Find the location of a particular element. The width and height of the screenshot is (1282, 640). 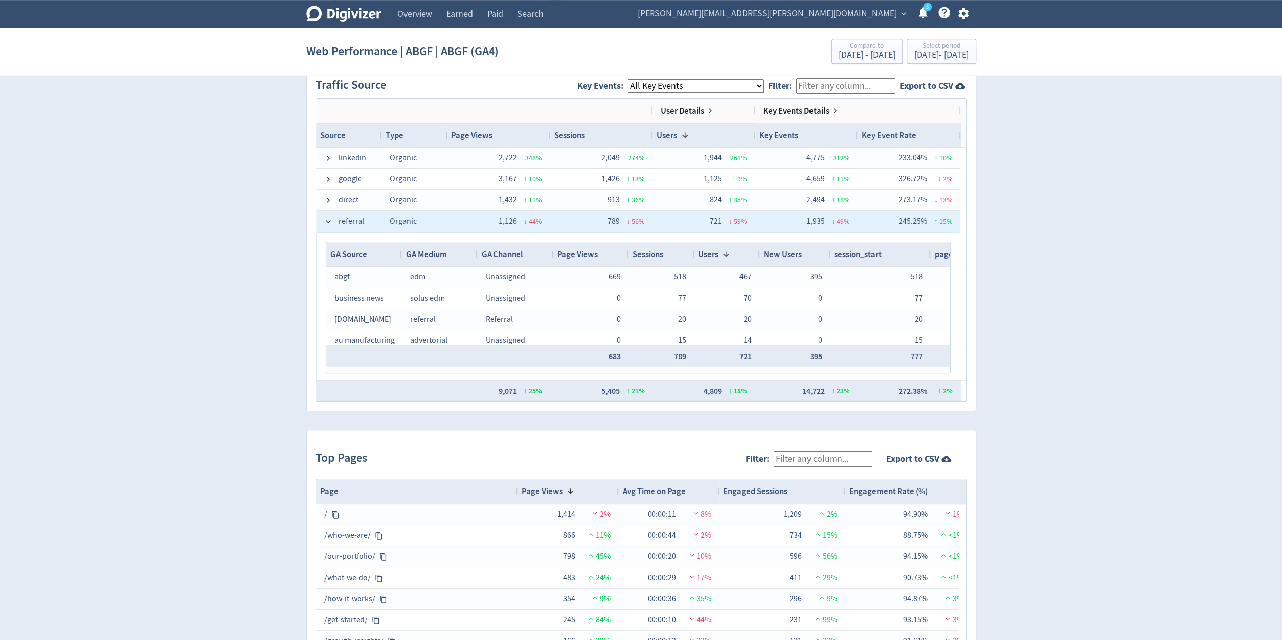

span: 44% is located at coordinates (699, 620).